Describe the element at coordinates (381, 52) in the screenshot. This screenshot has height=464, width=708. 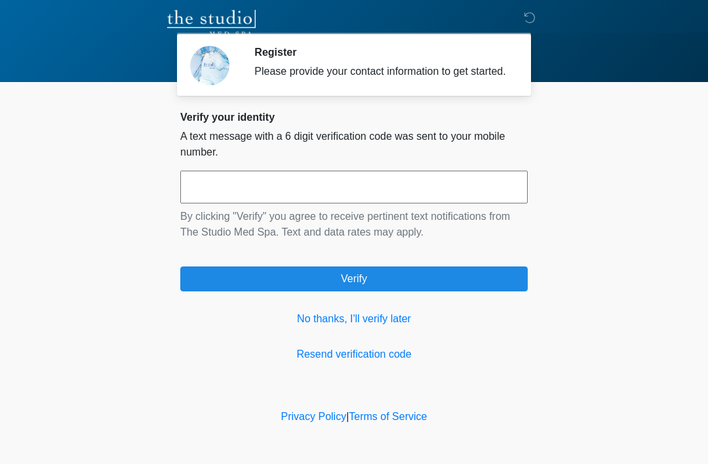
I see `h2: Register` at that location.